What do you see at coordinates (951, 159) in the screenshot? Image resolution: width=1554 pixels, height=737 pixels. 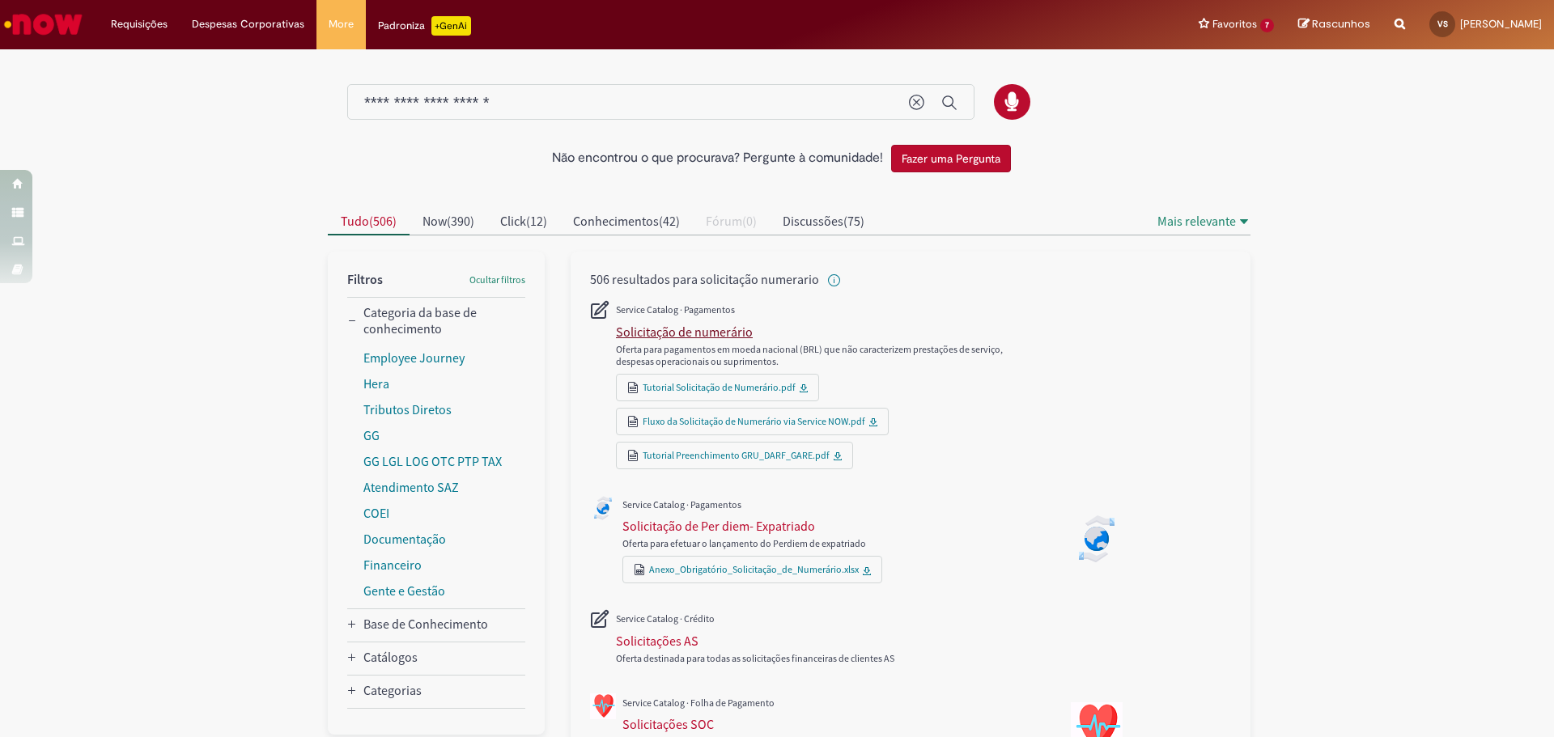 I see `button: Fazer uma Pergunta` at bounding box center [951, 159].